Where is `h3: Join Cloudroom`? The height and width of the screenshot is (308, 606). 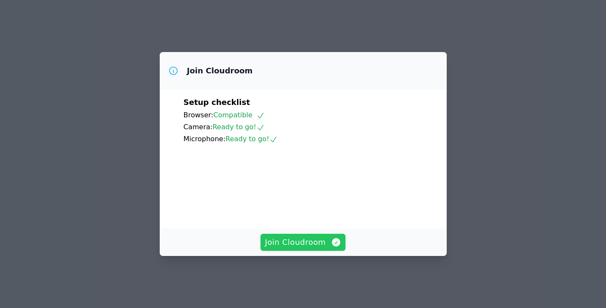 h3: Join Cloudroom is located at coordinates (220, 71).